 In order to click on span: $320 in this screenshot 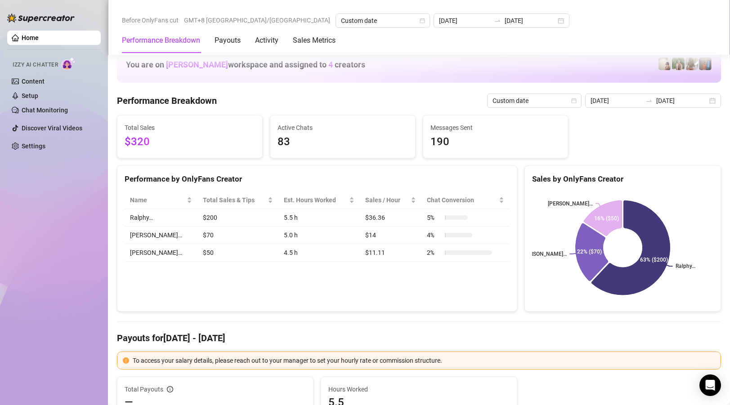, I will do `click(190, 142)`.